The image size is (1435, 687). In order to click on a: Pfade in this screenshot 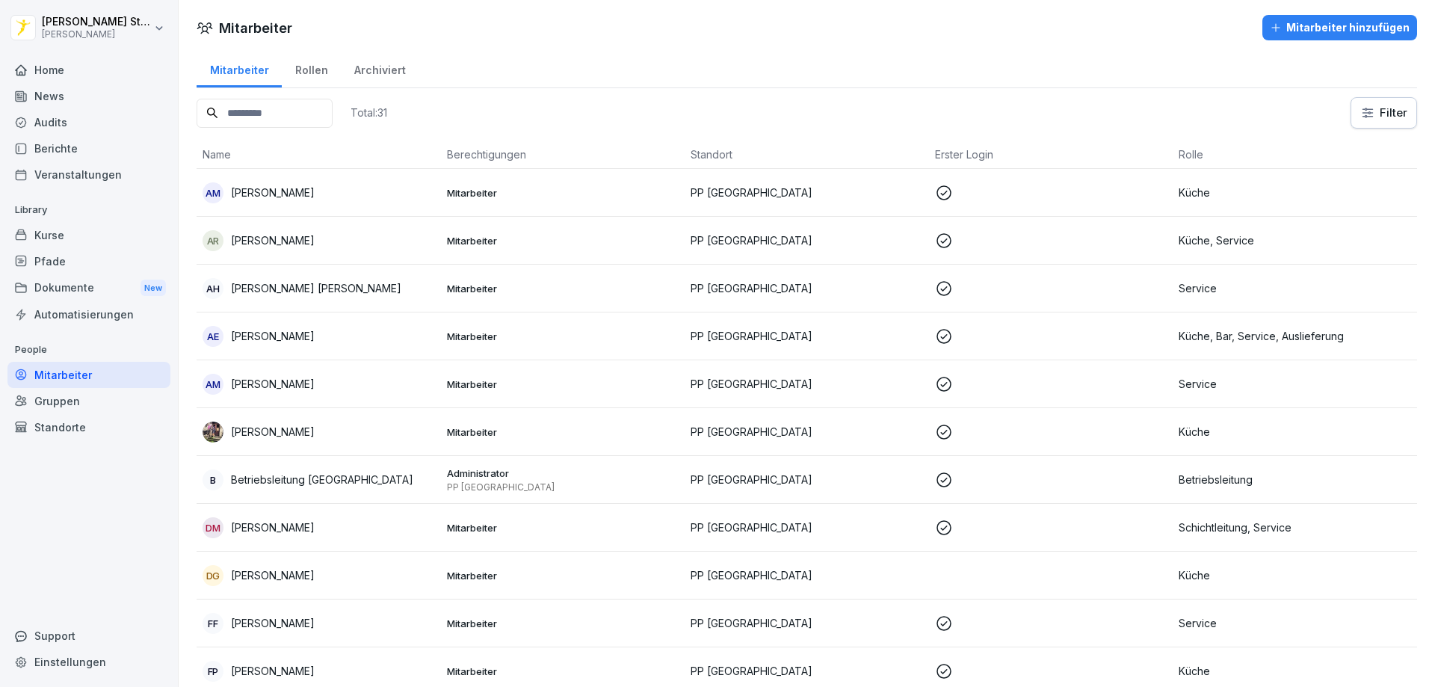, I will do `click(89, 261)`.